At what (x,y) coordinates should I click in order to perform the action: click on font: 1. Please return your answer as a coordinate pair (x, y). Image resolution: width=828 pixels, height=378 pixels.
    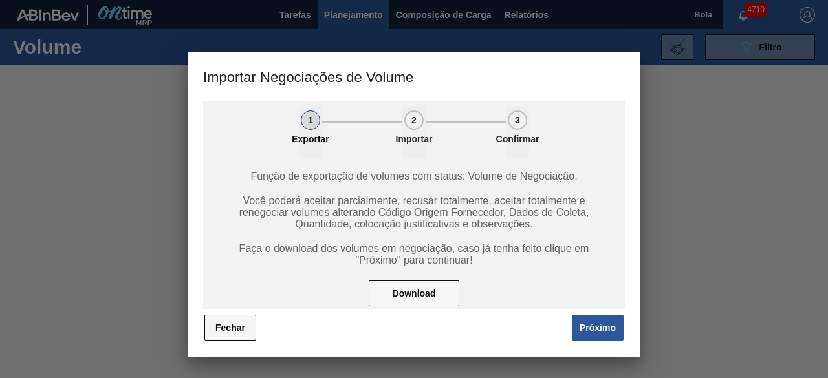
    Looking at the image, I should click on (311, 120).